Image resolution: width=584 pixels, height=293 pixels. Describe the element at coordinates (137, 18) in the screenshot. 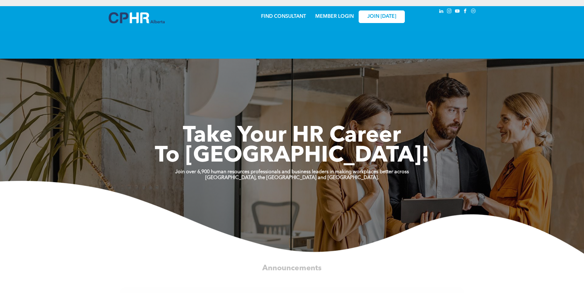

I see `img: A blue and white logo for cp alberta` at that location.